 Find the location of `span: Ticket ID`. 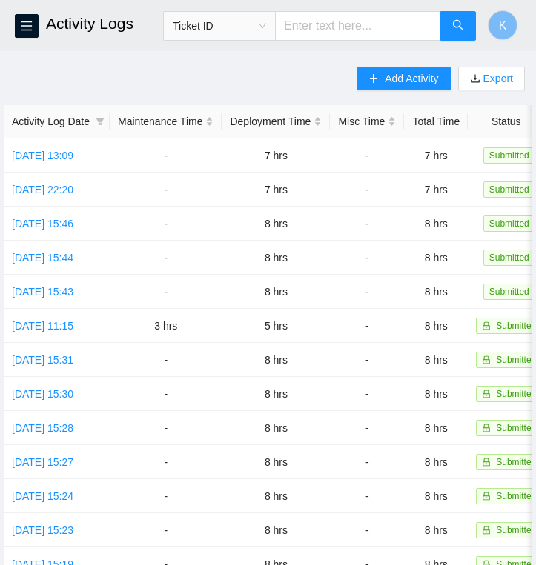

span: Ticket ID is located at coordinates (219, 26).